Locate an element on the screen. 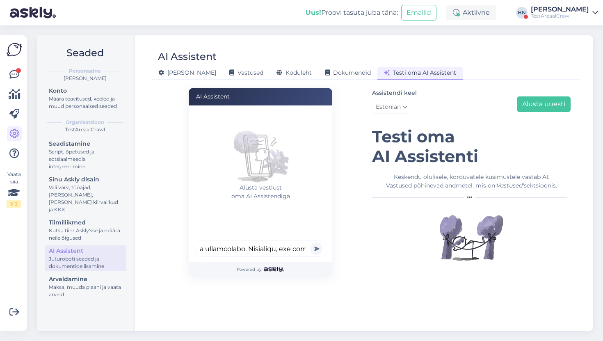 This screenshot has height=341, width=603. div: Seadistamine is located at coordinates (86, 144).